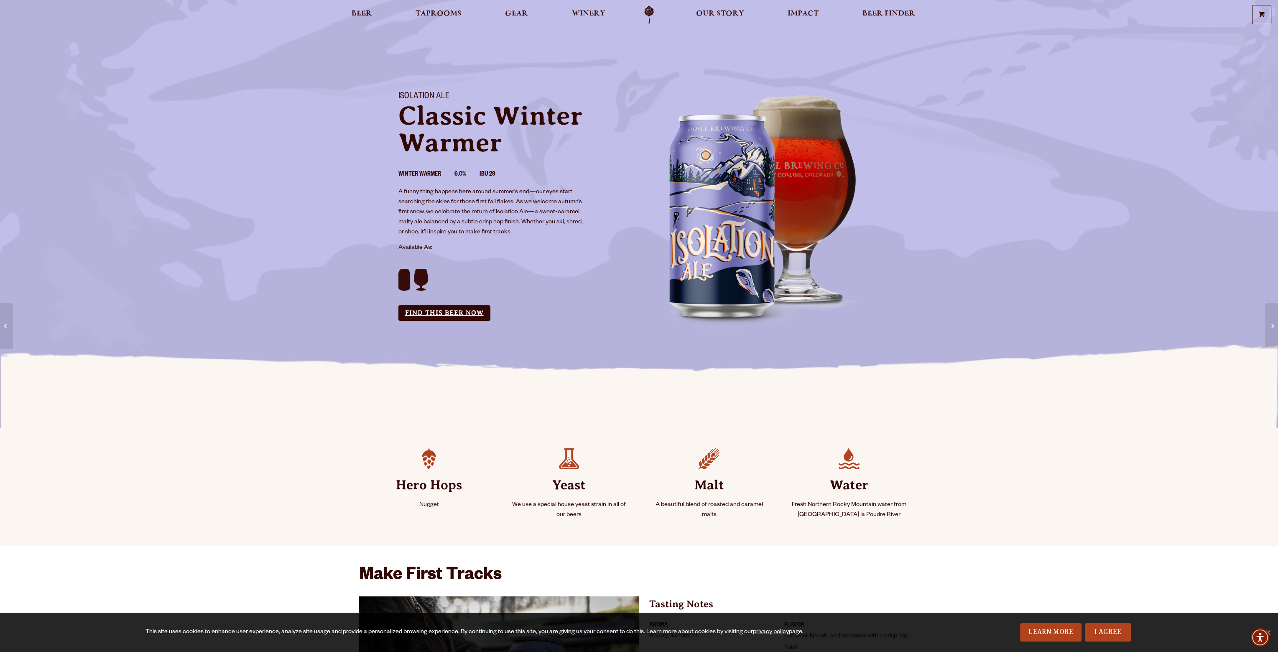 This screenshot has width=1278, height=652. What do you see at coordinates (514, 248) in the screenshot?
I see `p: Available As:` at bounding box center [514, 248].